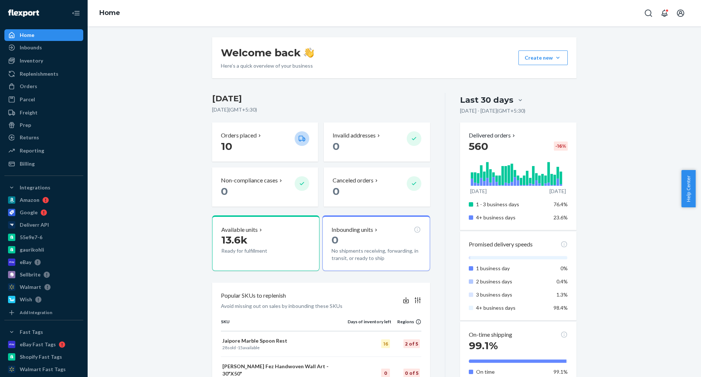 Image resolution: width=701 pixels, height=377 pixels. What do you see at coordinates (240, 229) in the screenshot?
I see `p: Available units` at bounding box center [240, 229].